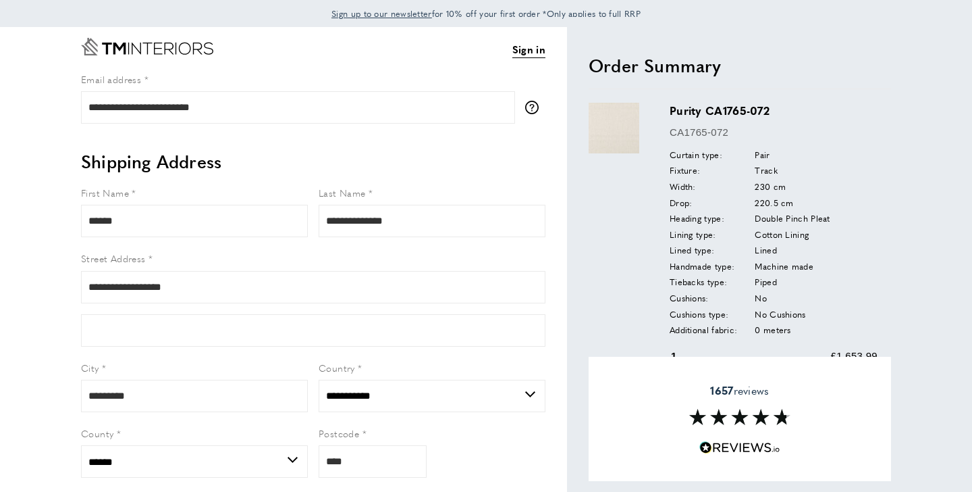 The height and width of the screenshot is (492, 972). I want to click on span: Lined type:, so click(710, 250).